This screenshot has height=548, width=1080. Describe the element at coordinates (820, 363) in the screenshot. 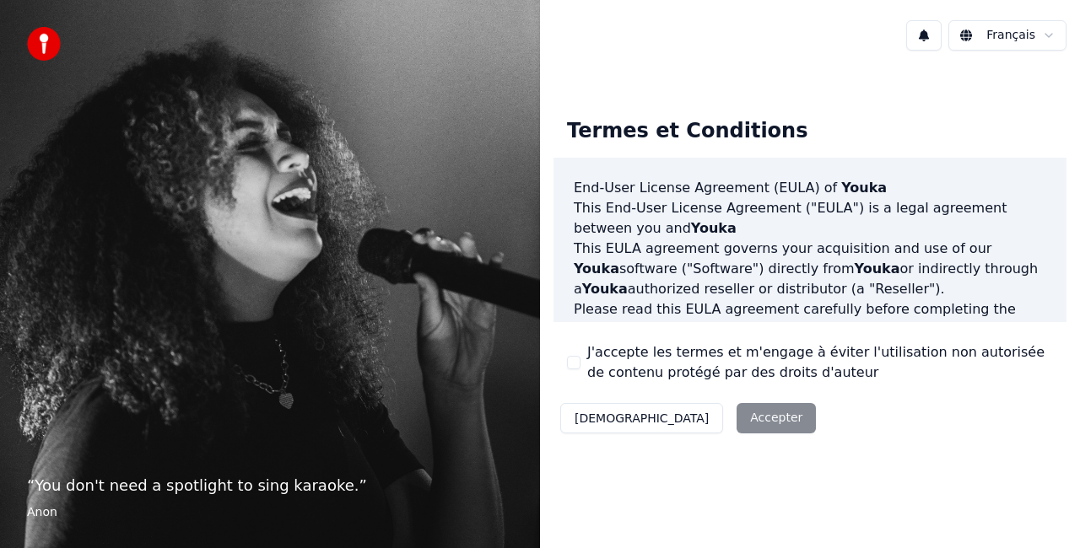

I see `label: J'accepte les termes et m'engage à éviter l'utilisation non autorisée de contenu protégé par des ...` at that location.